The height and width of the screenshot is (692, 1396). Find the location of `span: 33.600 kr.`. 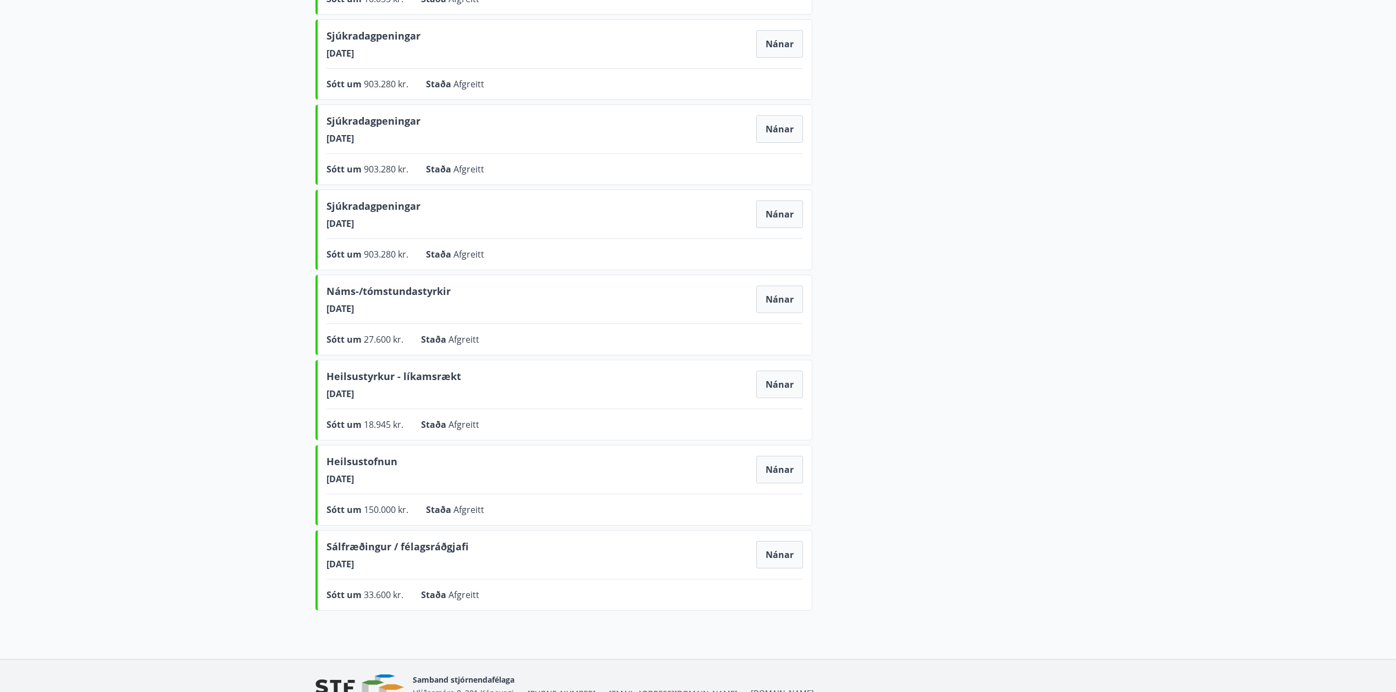

span: 33.600 kr. is located at coordinates (384, 595).